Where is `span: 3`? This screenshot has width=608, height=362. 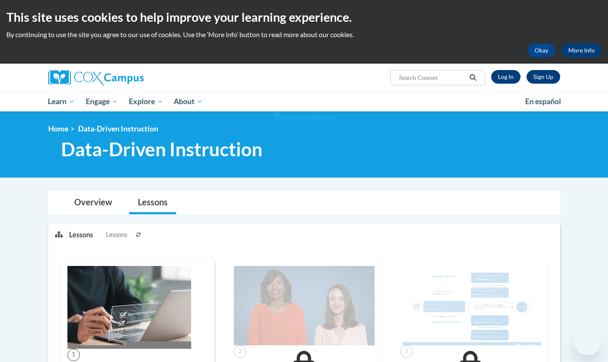
span: 3 is located at coordinates (406, 351).